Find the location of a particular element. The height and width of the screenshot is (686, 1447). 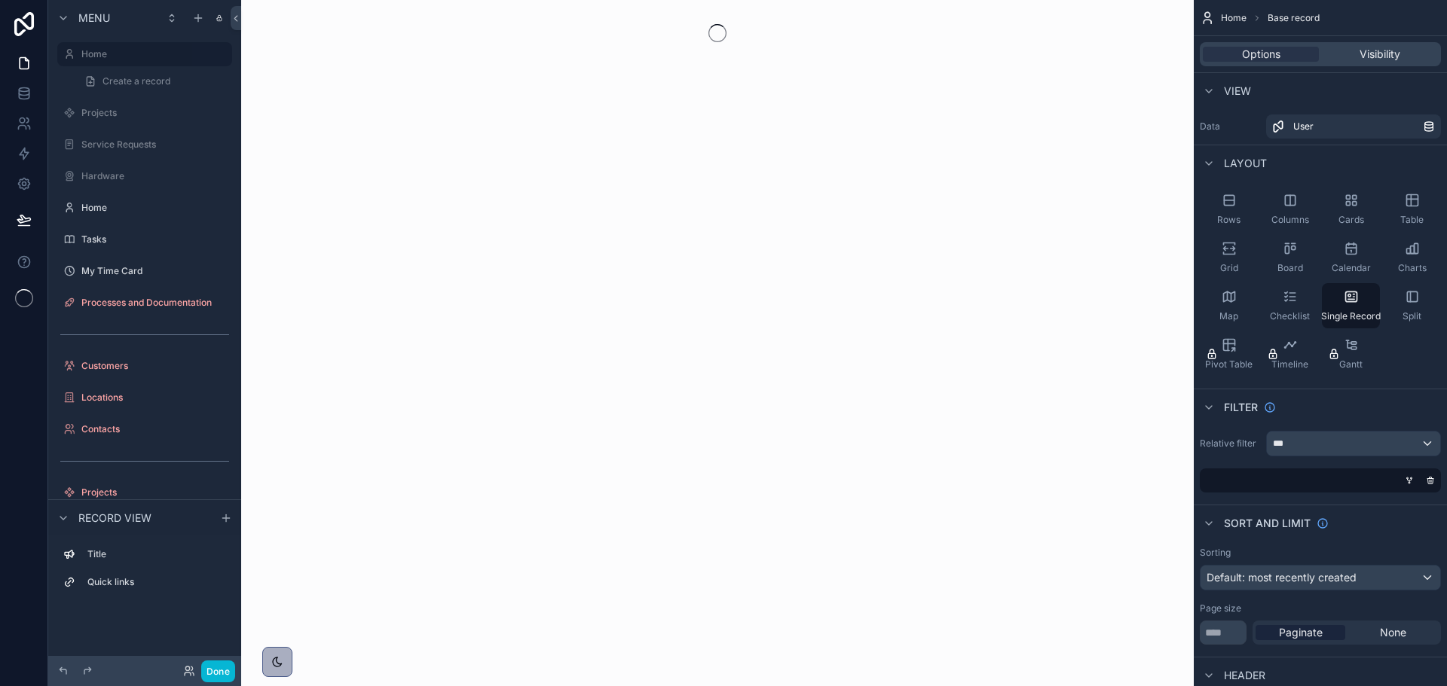

span: Cards is located at coordinates (1351, 220).